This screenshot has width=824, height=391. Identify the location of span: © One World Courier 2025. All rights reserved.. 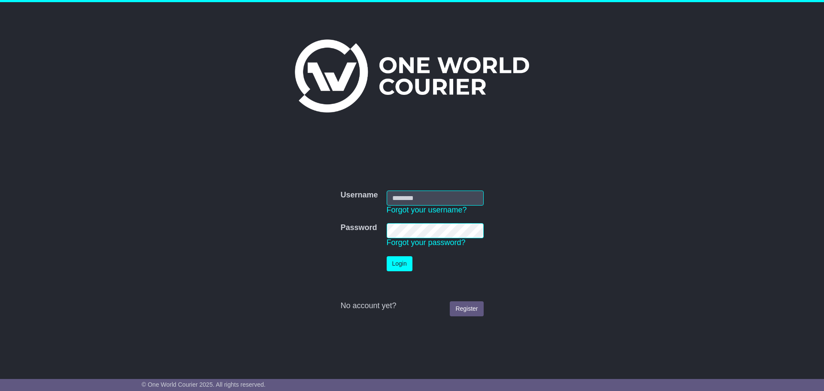
(203, 384).